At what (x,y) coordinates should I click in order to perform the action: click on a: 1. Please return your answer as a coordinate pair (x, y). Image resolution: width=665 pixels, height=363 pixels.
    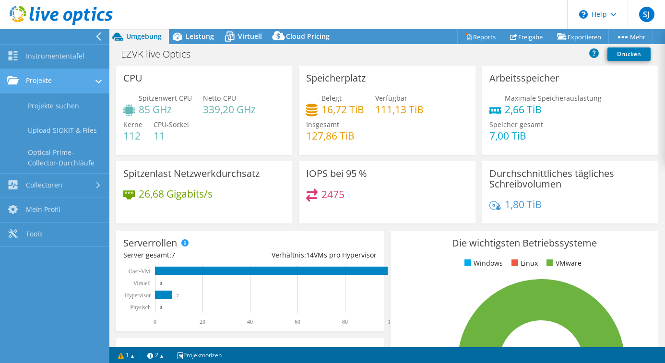
    Looking at the image, I should click on (126, 355).